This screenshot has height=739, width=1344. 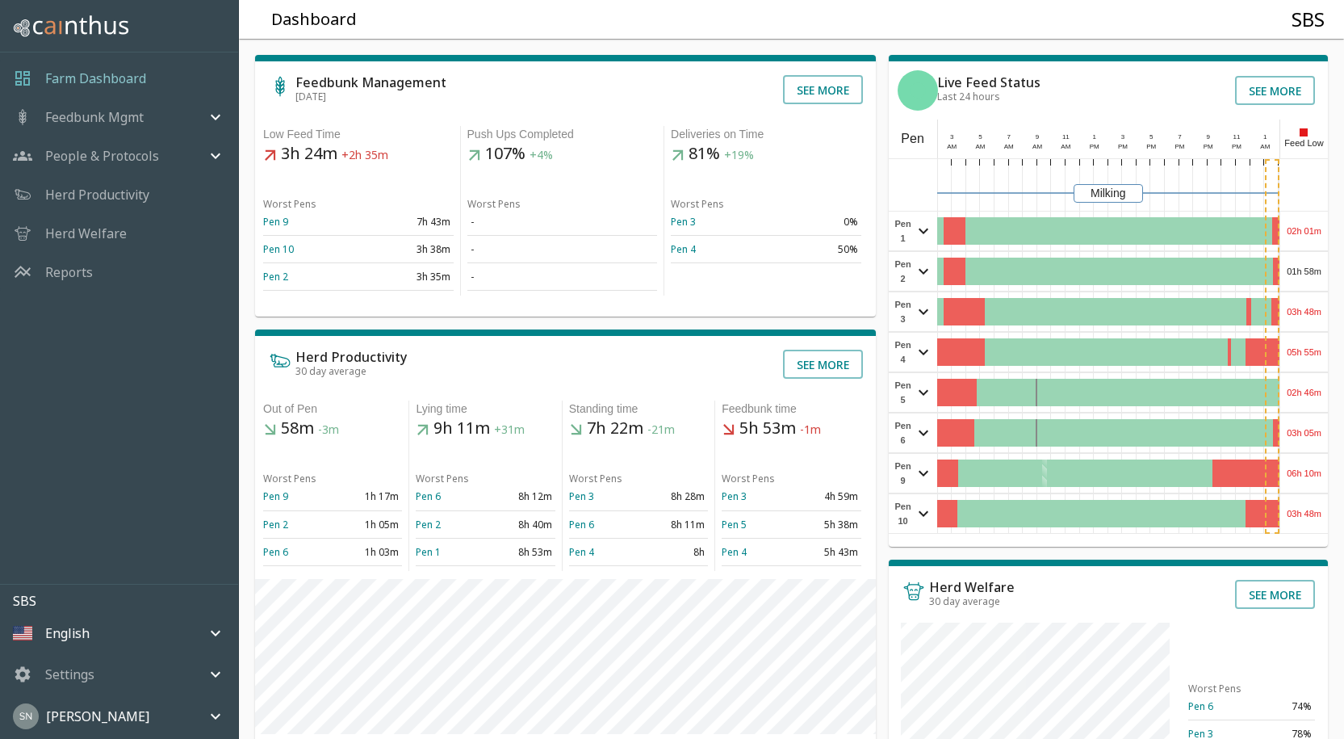 I want to click on td: 0%, so click(x=814, y=222).